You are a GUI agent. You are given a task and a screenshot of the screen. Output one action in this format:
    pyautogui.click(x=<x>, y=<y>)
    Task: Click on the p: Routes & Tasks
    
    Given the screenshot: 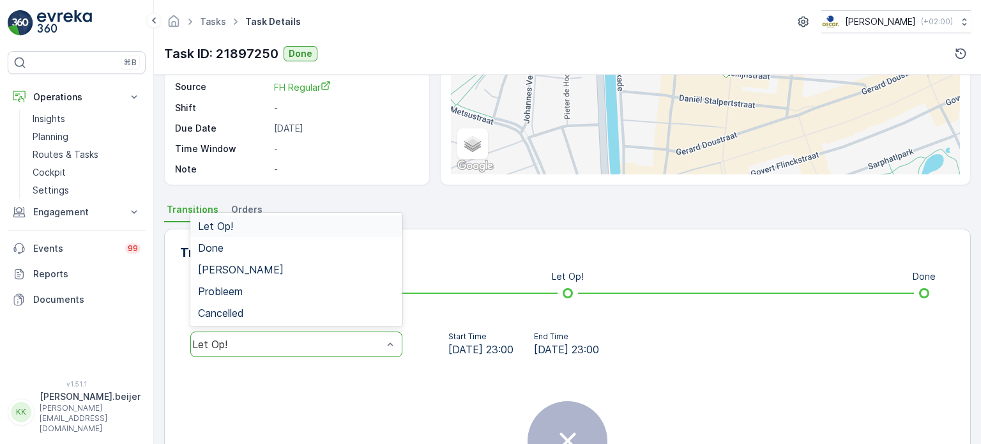 What is the action you would take?
    pyautogui.click(x=65, y=155)
    